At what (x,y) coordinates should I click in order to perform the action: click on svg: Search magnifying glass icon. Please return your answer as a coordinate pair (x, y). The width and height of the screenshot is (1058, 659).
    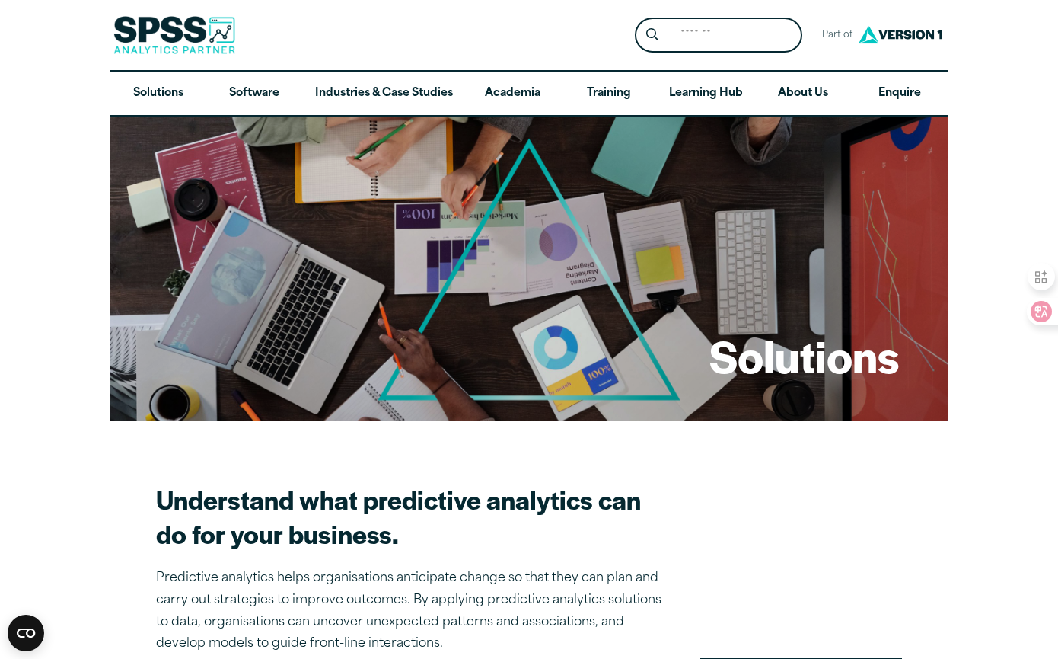
    Looking at the image, I should click on (653, 34).